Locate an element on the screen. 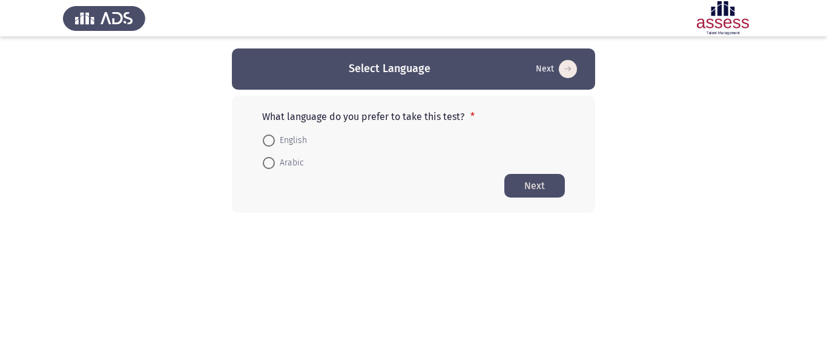 The height and width of the screenshot is (363, 827). img: Assess Talent Management logo is located at coordinates (104, 18).